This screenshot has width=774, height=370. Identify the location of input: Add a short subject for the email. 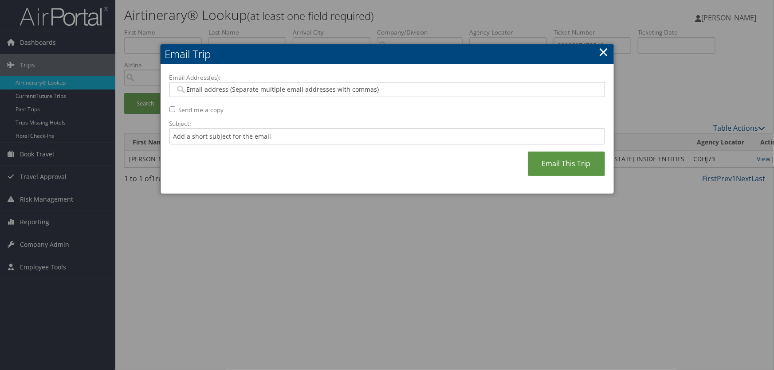
(387, 136).